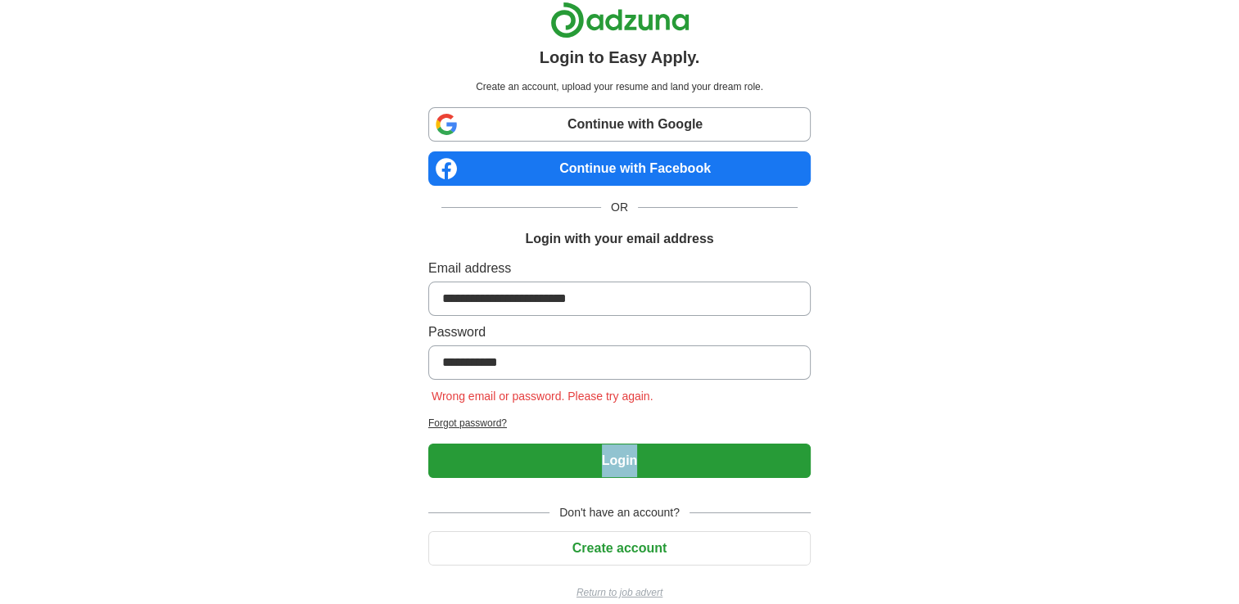  I want to click on a: Return to job advert, so click(619, 593).